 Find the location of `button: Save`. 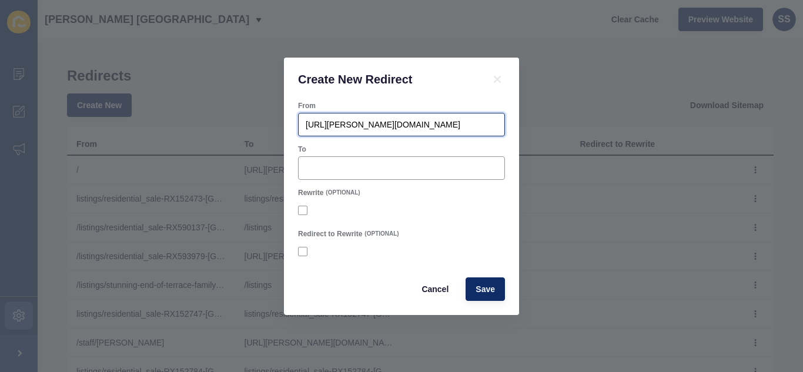

button: Save is located at coordinates (485, 289).